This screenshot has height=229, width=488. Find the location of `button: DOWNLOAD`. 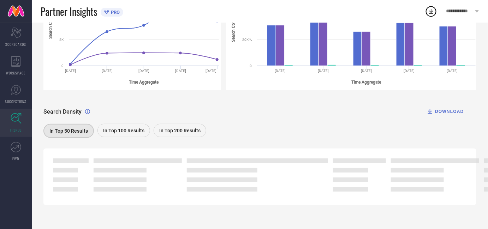

button: DOWNLOAD is located at coordinates (446, 112).